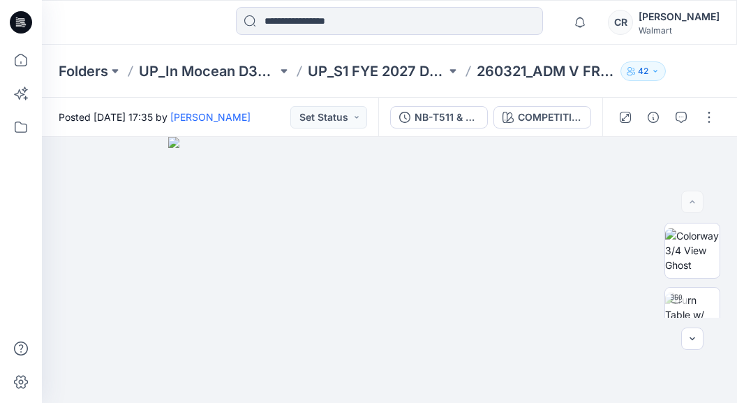 The image size is (737, 403). What do you see at coordinates (83, 71) in the screenshot?
I see `a: Folders` at bounding box center [83, 71].